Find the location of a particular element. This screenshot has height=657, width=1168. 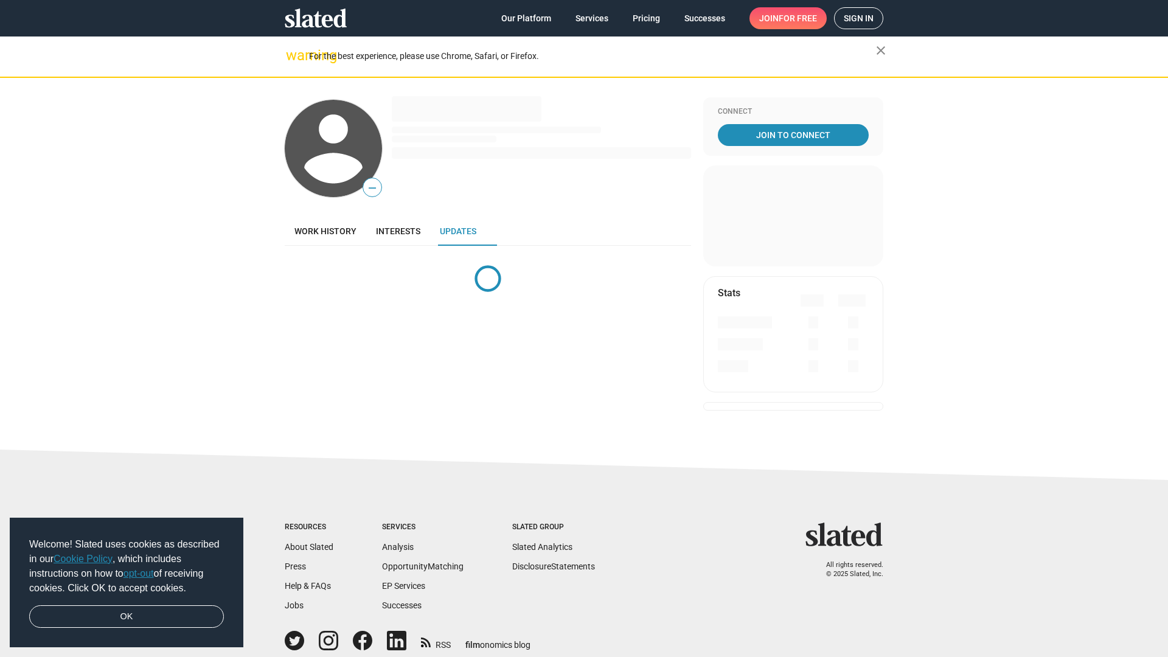

span: for free is located at coordinates (798, 18).